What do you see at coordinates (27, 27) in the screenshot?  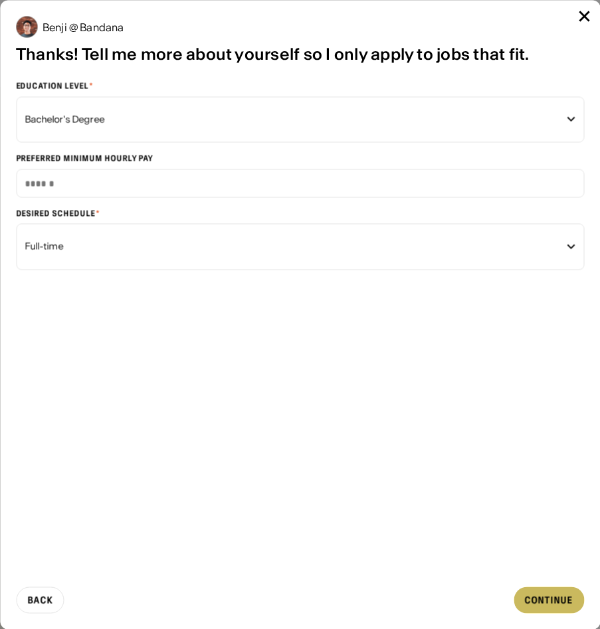 I see `img: Benji @ Bandana` at bounding box center [27, 27].